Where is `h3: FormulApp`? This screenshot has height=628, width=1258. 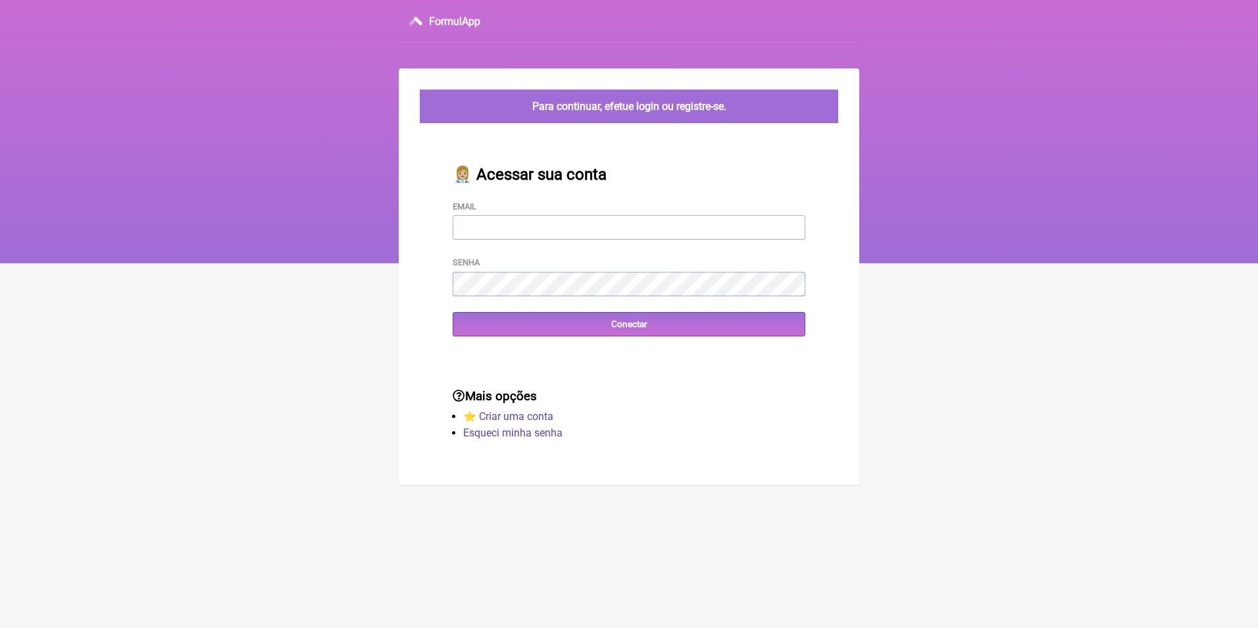 h3: FormulApp is located at coordinates (455, 21).